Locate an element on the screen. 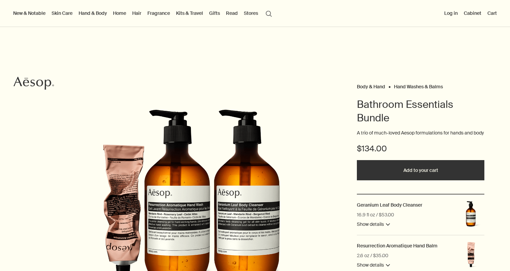  p: A trio of much-loved Aesop formulations for hands and body is located at coordinates (421, 133).